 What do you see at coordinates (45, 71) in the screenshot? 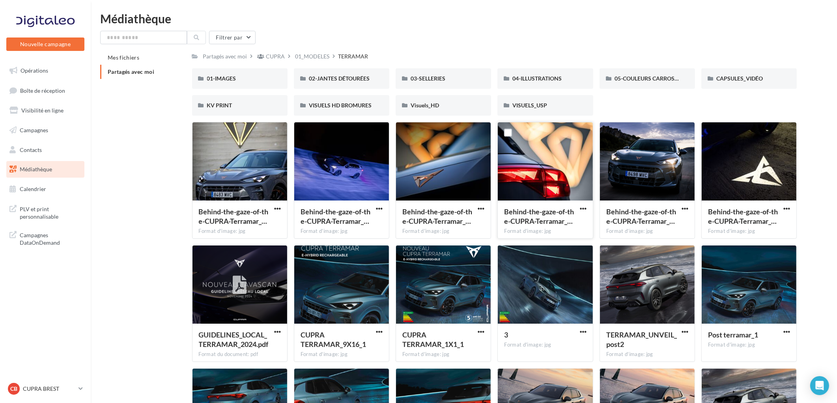
I see `a: Opérations` at bounding box center [45, 71].